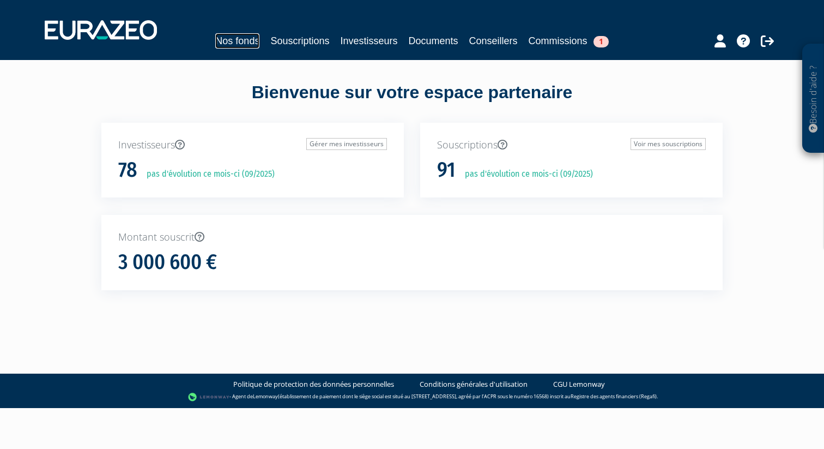  I want to click on h1: 91, so click(446, 170).